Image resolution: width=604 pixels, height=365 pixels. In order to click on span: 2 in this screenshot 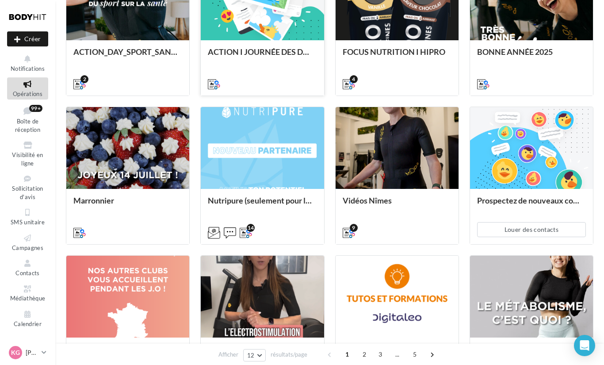, I will do `click(364, 354)`.